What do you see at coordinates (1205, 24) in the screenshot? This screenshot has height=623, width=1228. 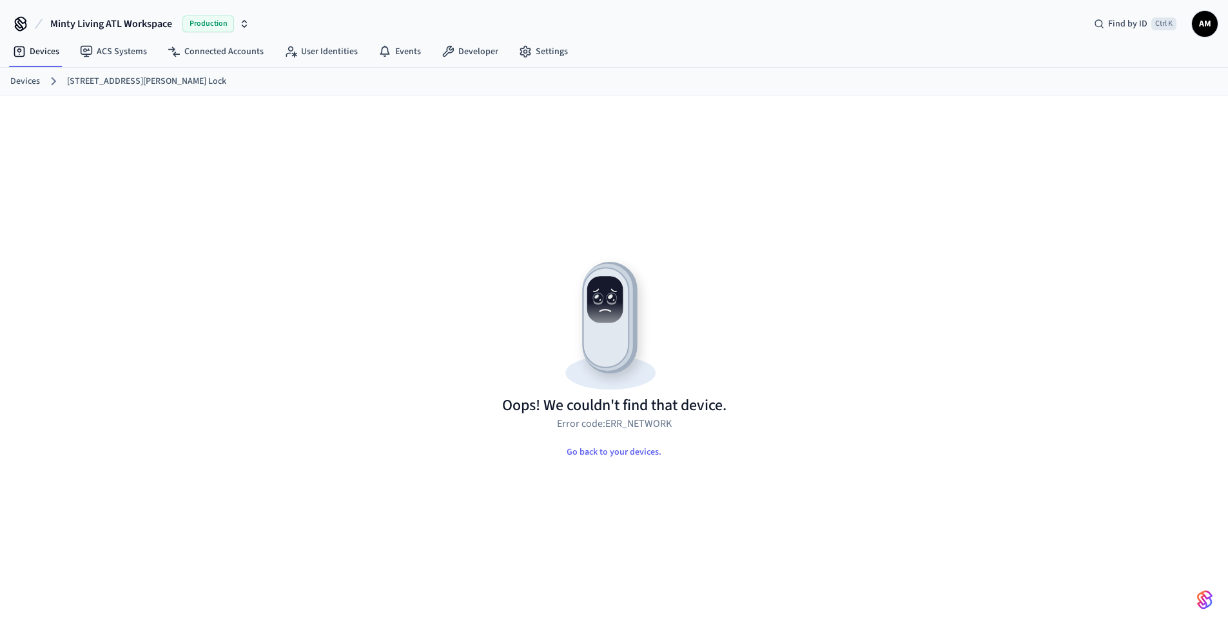 I see `span: AM` at bounding box center [1205, 24].